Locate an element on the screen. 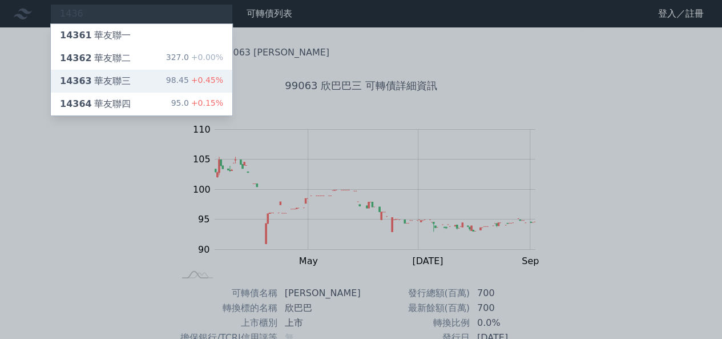 This screenshot has width=722, height=339. span: 14362 is located at coordinates (76, 58).